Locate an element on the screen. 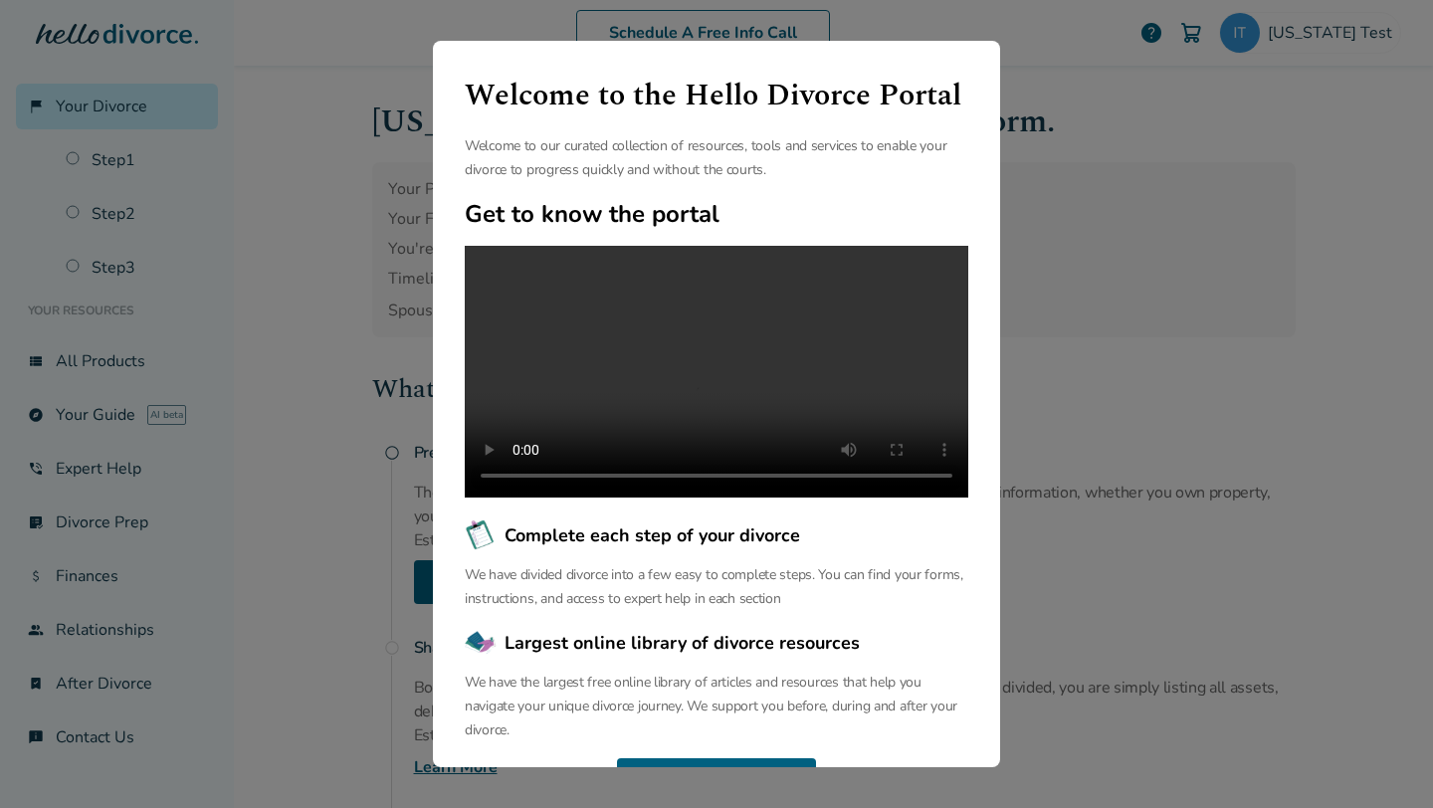  p: We have the largest free online library of articles and resources that help you navigate your uni... is located at coordinates (716, 706).